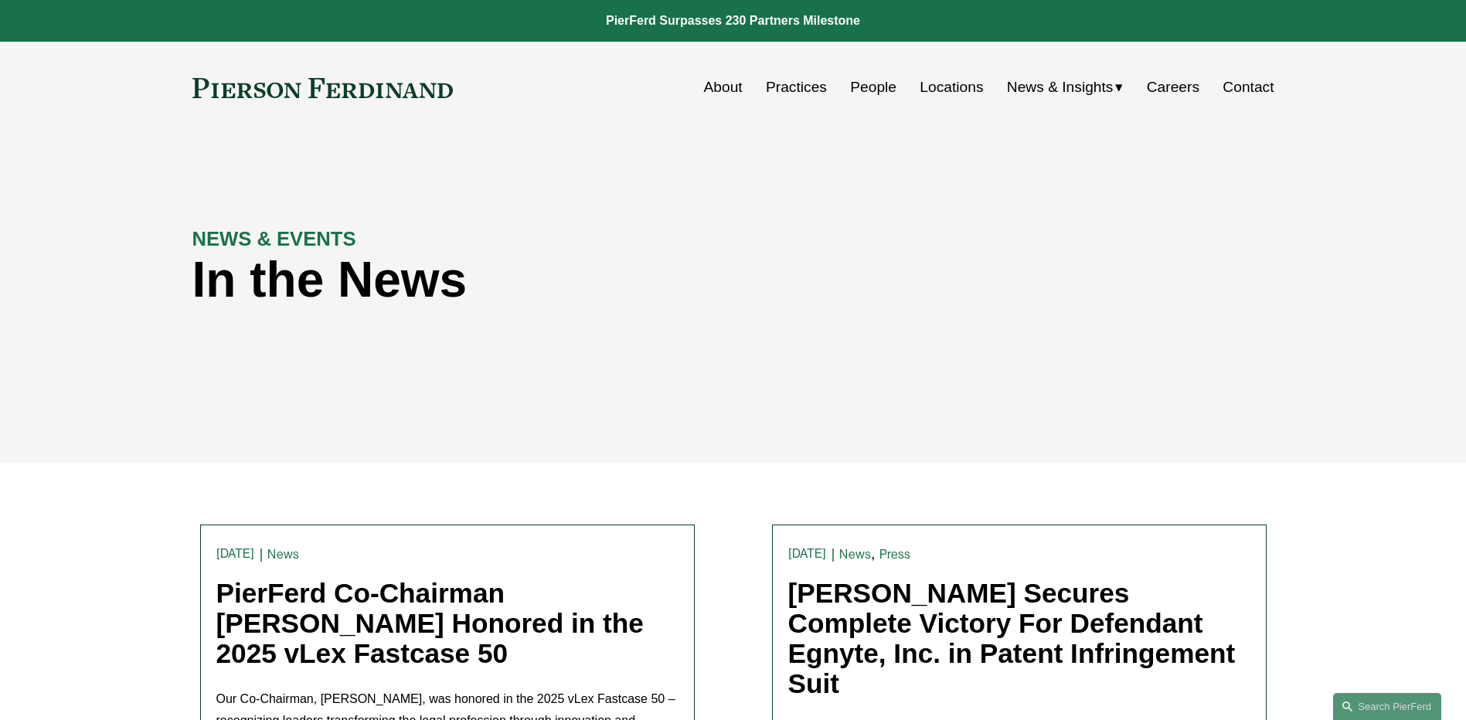  Describe the element at coordinates (952, 87) in the screenshot. I see `a: Locations` at that location.